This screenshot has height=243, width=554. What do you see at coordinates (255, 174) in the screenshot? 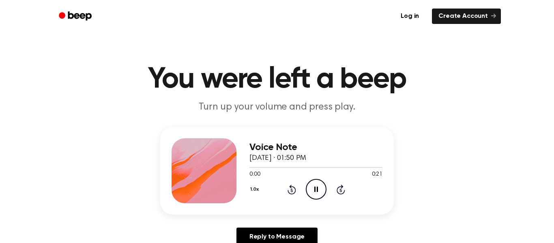
I see `span: 0:00` at bounding box center [255, 174].